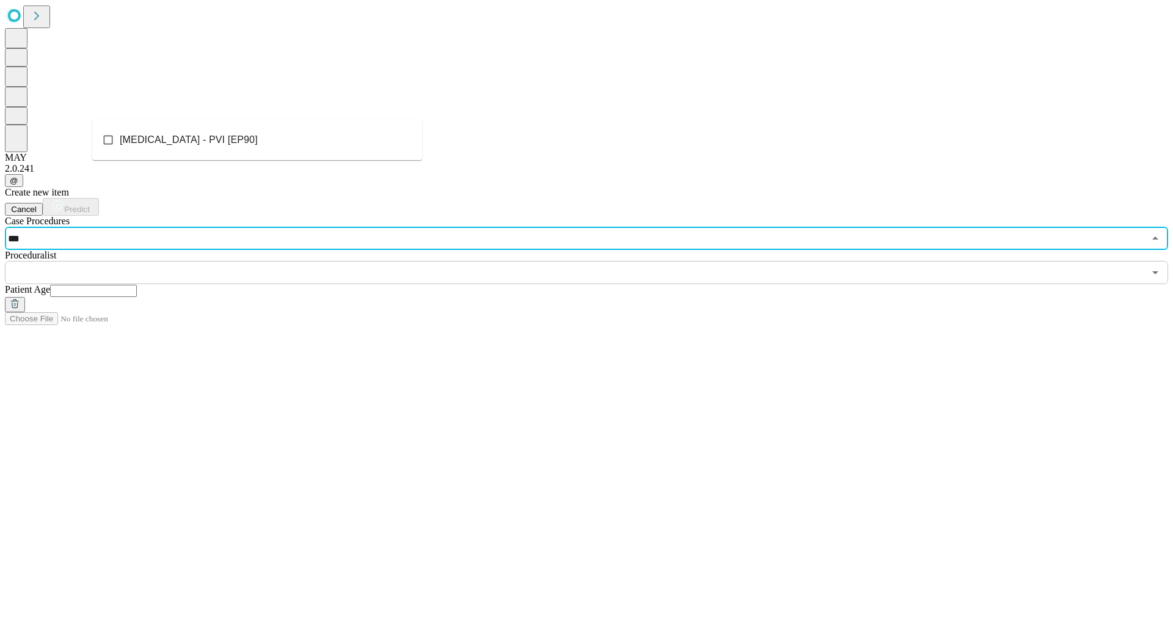  What do you see at coordinates (587, 169) in the screenshot?
I see `div: 2.0.241` at bounding box center [587, 169].